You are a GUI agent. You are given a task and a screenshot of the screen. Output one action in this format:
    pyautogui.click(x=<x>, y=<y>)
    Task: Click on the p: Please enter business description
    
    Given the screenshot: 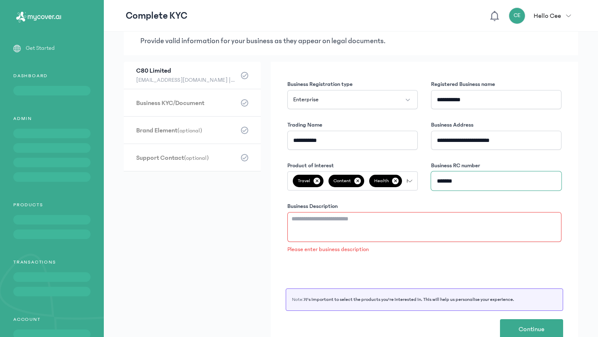 What is the action you would take?
    pyautogui.click(x=424, y=249)
    